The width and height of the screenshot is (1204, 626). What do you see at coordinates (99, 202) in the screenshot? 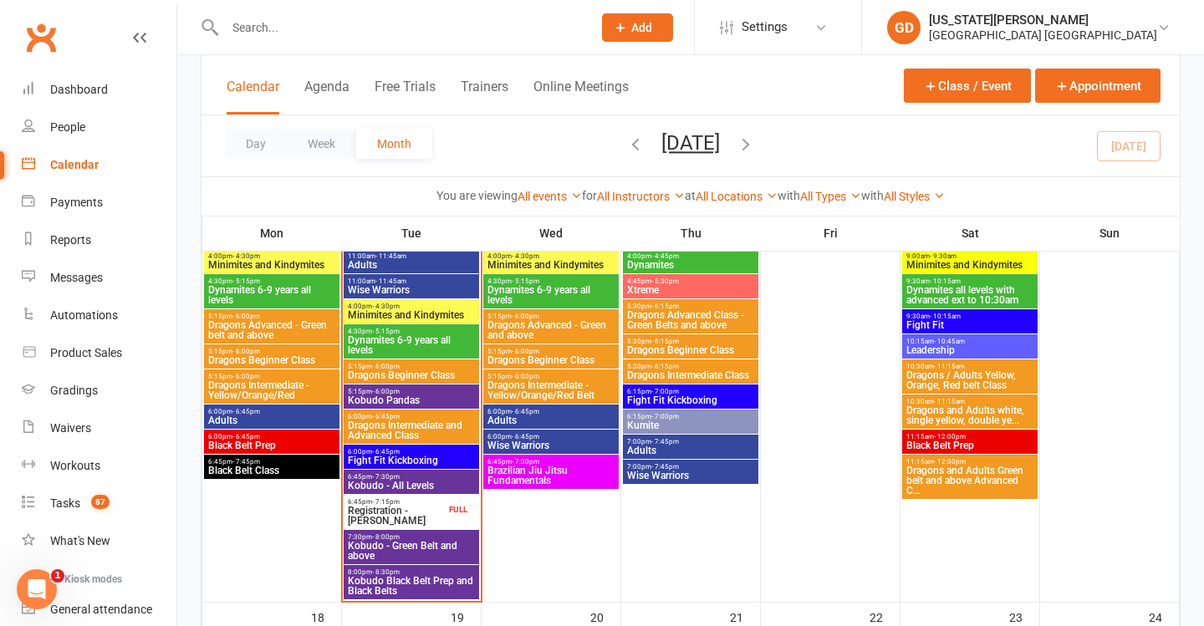
I see `a: Payments` at bounding box center [99, 202].